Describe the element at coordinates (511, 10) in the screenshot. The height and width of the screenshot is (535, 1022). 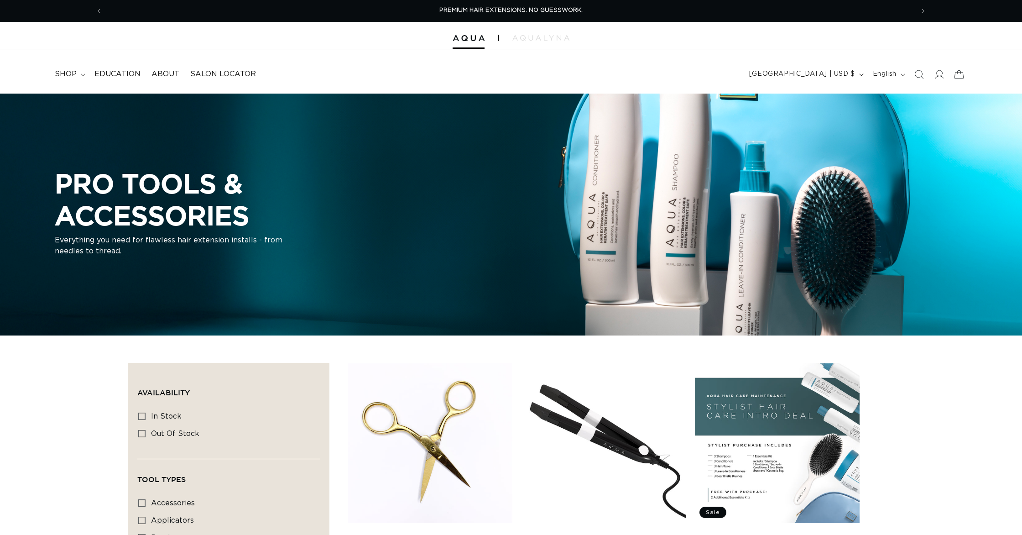
I see `span: PREMIUM HAIR EXTENSIONS. NO GUESSWORK.` at that location.